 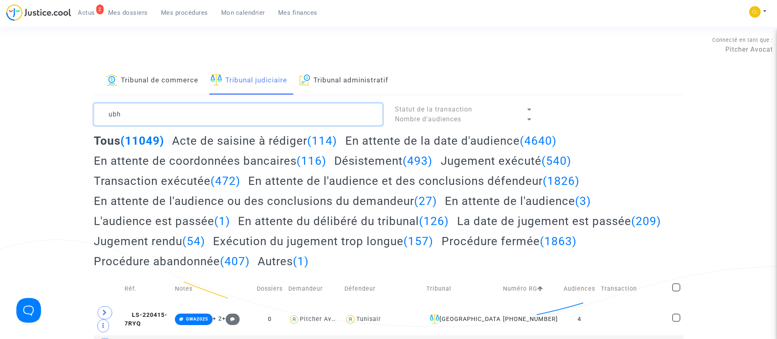 What do you see at coordinates (634, 288) in the screenshot?
I see `td: Transaction` at bounding box center [634, 288].